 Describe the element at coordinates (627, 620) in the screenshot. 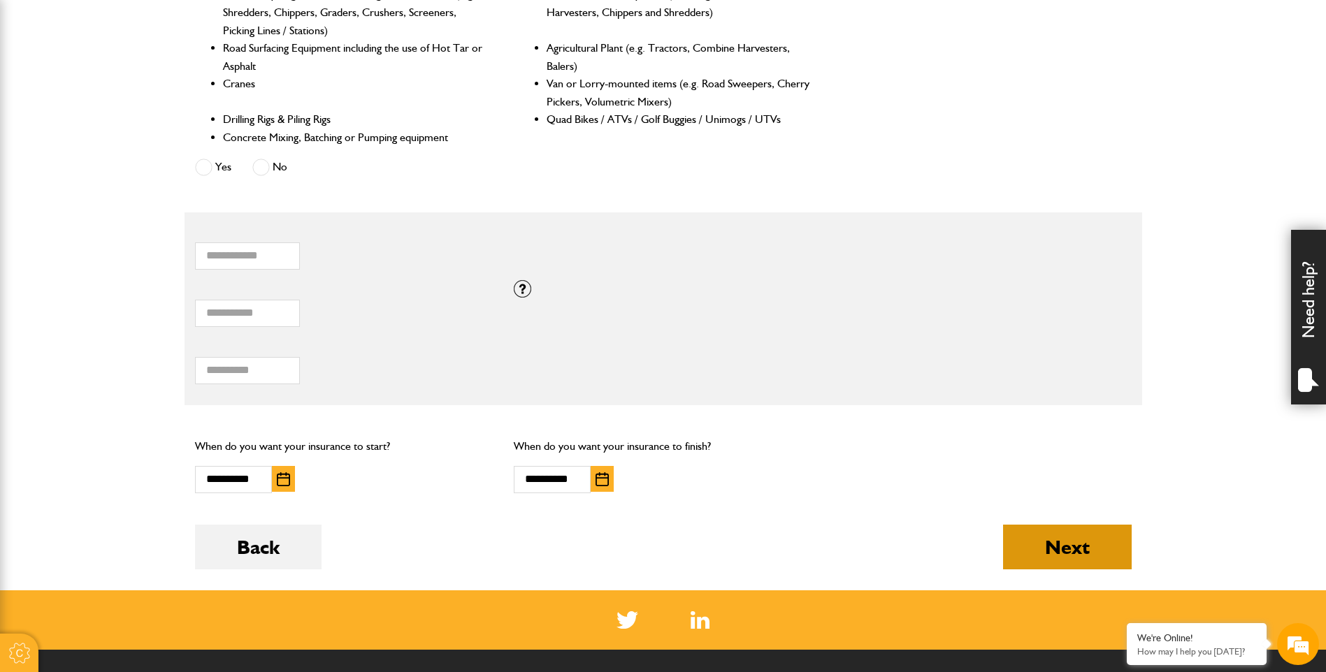

I see `img: Twitter` at that location.